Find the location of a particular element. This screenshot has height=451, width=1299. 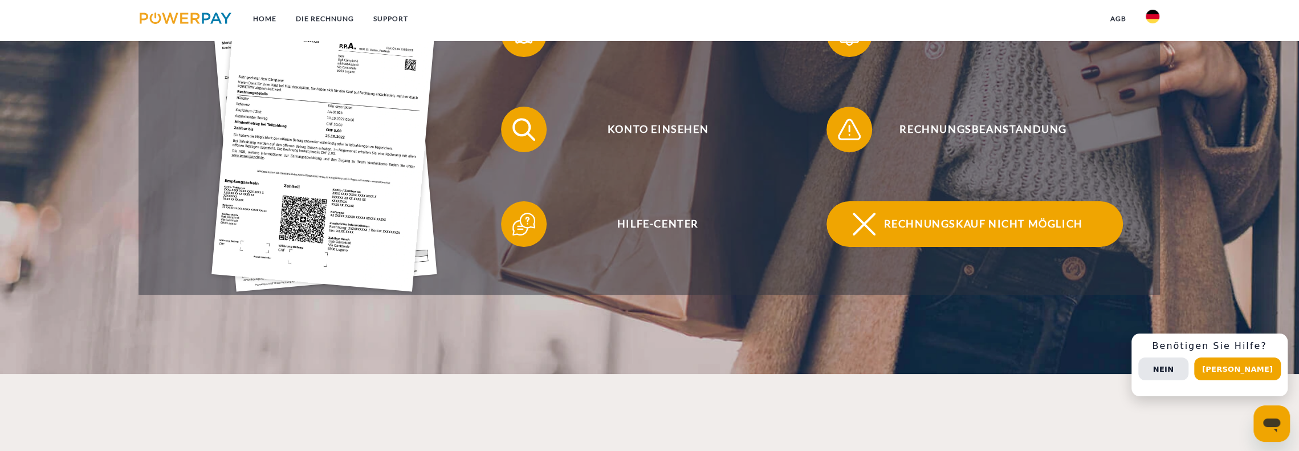

button: Konto einsehen is located at coordinates (649, 129).